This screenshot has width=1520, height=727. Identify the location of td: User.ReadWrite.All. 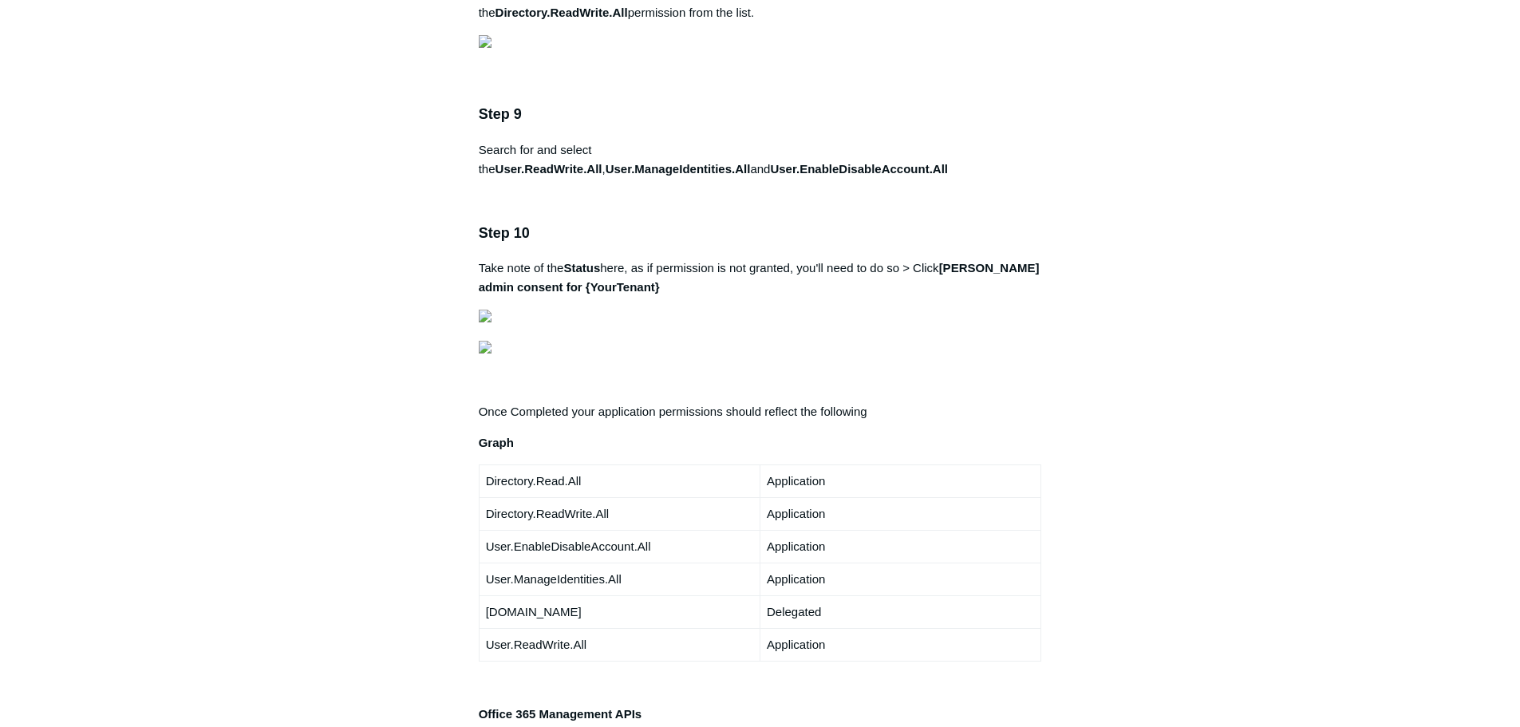
(619, 645).